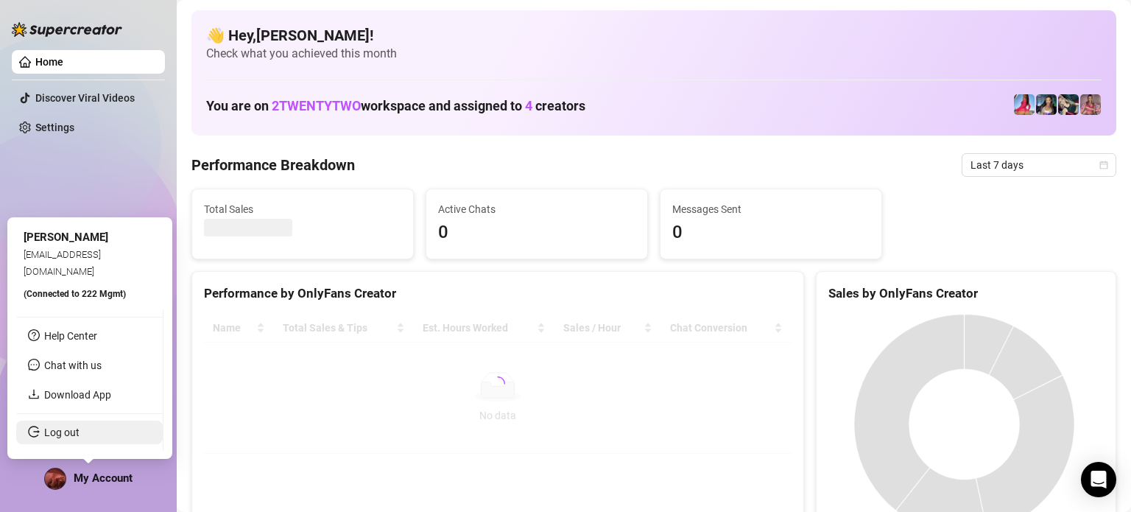 The image size is (1131, 512). Describe the element at coordinates (498, 384) in the screenshot. I see `span: loading` at that location.